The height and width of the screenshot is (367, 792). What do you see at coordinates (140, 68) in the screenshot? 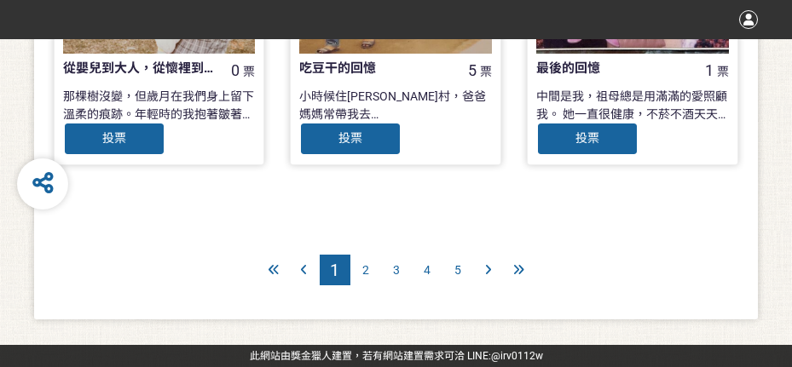
I see `div: 從嬰兒到大人，從懷裡到懷念。` at bounding box center [140, 68].